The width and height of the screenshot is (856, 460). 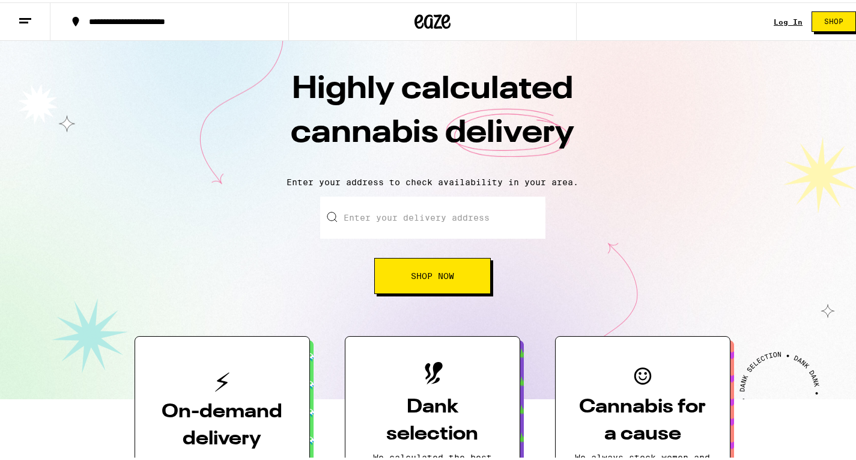 I want to click on h3: Cannabis for a cause, so click(x=643, y=418).